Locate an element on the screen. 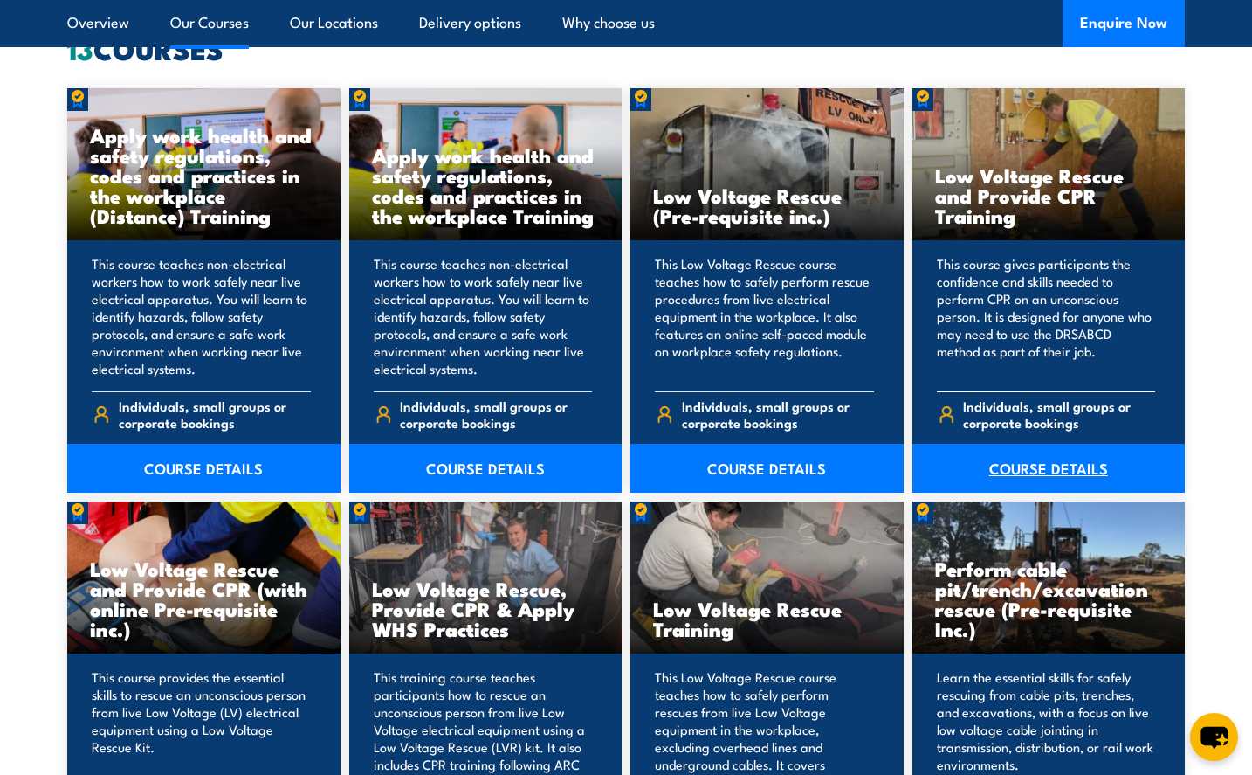 Image resolution: width=1252 pixels, height=775 pixels. strong: 13 is located at coordinates (80, 48).